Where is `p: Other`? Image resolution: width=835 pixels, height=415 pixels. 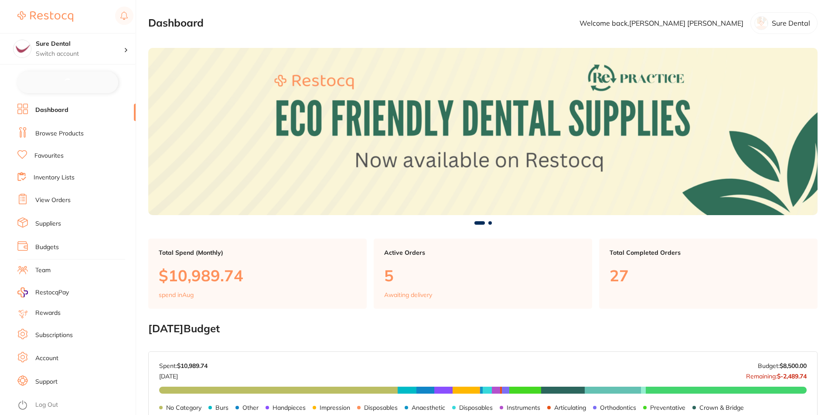
p: Other is located at coordinates (250, 408).